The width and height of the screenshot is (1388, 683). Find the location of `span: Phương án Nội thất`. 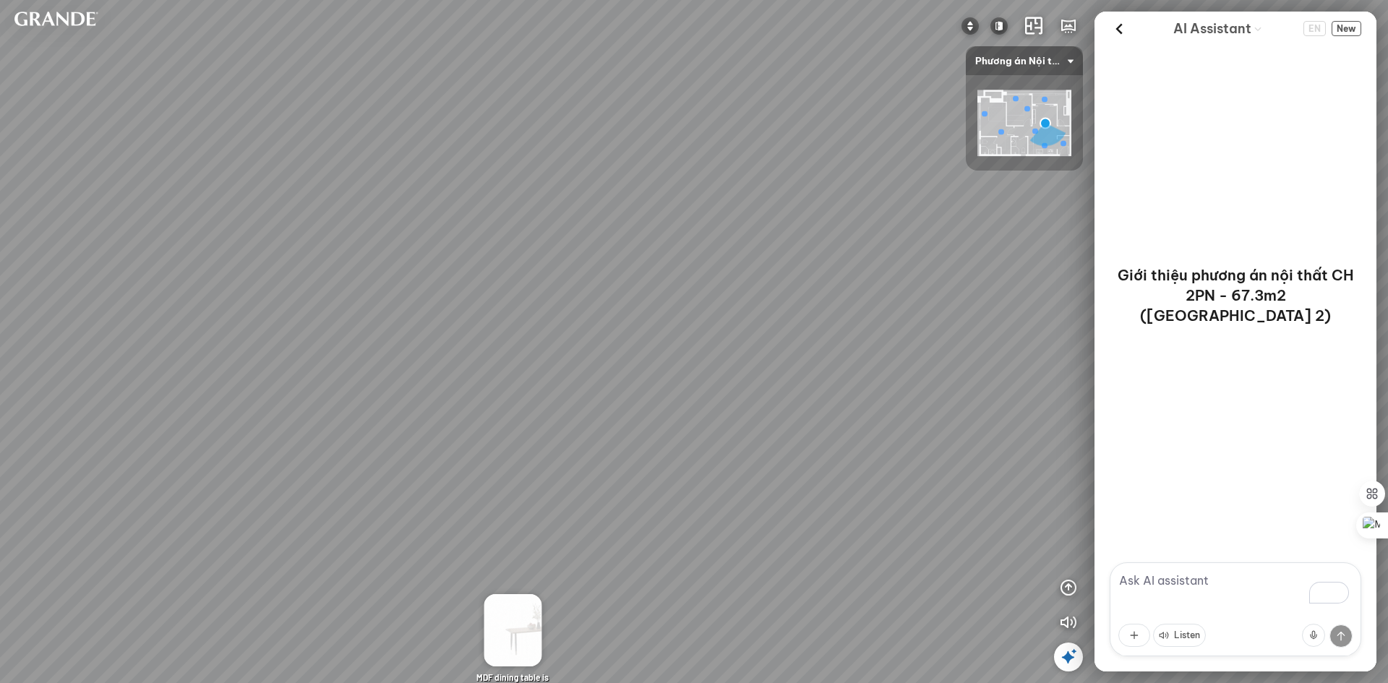

span: Phương án Nội thất is located at coordinates (1024, 61).